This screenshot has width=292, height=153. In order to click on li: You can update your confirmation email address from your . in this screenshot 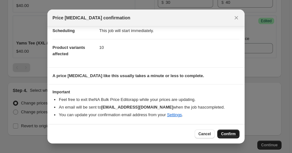, I will do `click(149, 115)`.